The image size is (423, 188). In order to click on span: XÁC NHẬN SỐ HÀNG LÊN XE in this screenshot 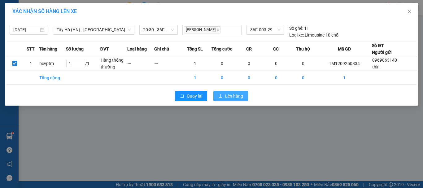, I will do `click(45, 11)`.